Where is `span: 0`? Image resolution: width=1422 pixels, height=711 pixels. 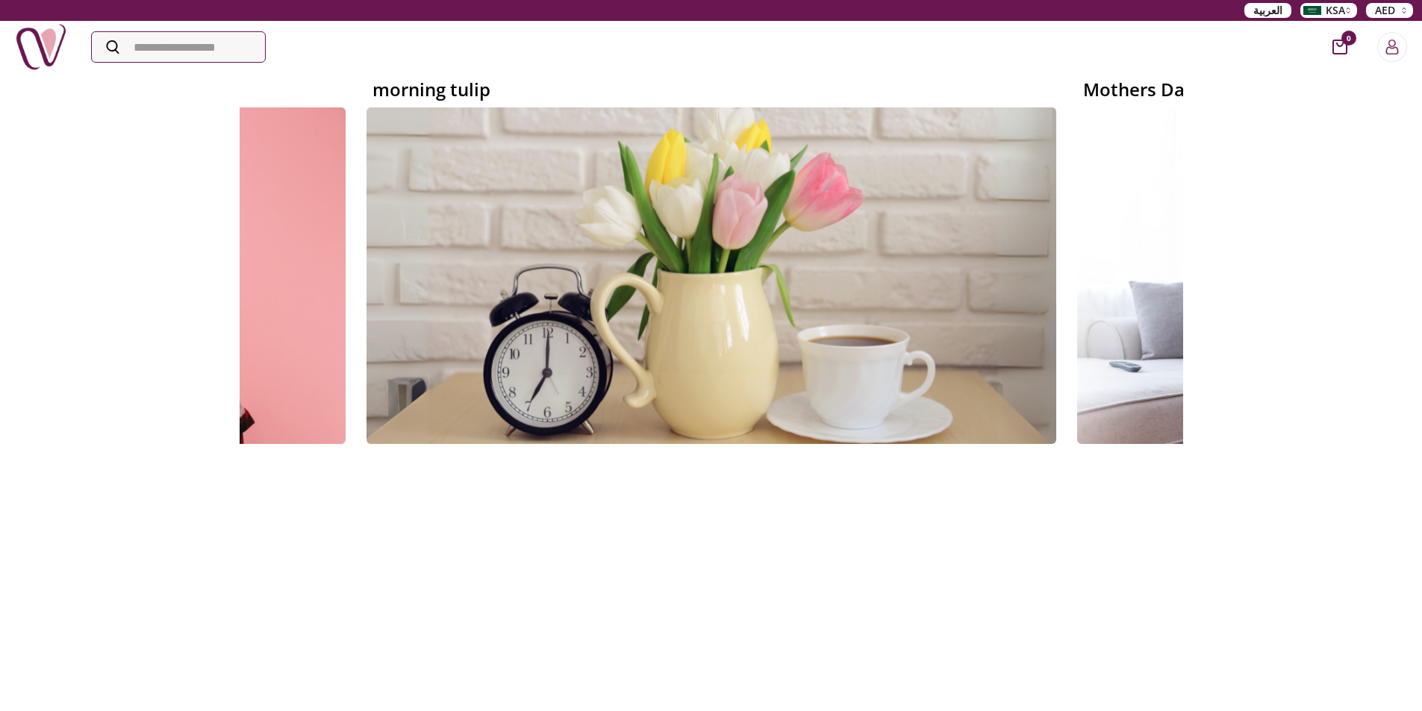 span: 0 is located at coordinates (1349, 38).